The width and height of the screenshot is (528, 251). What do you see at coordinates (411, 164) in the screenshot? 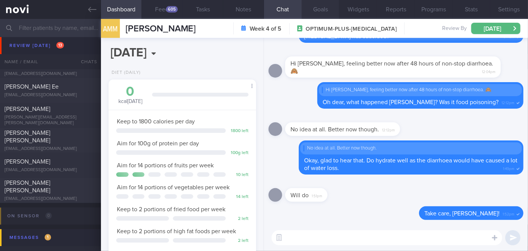
I see `span: Okay, glad to hear that. Do hydrate well as the diarrhoea would have caused a lot of water loss.` at bounding box center [411, 164].